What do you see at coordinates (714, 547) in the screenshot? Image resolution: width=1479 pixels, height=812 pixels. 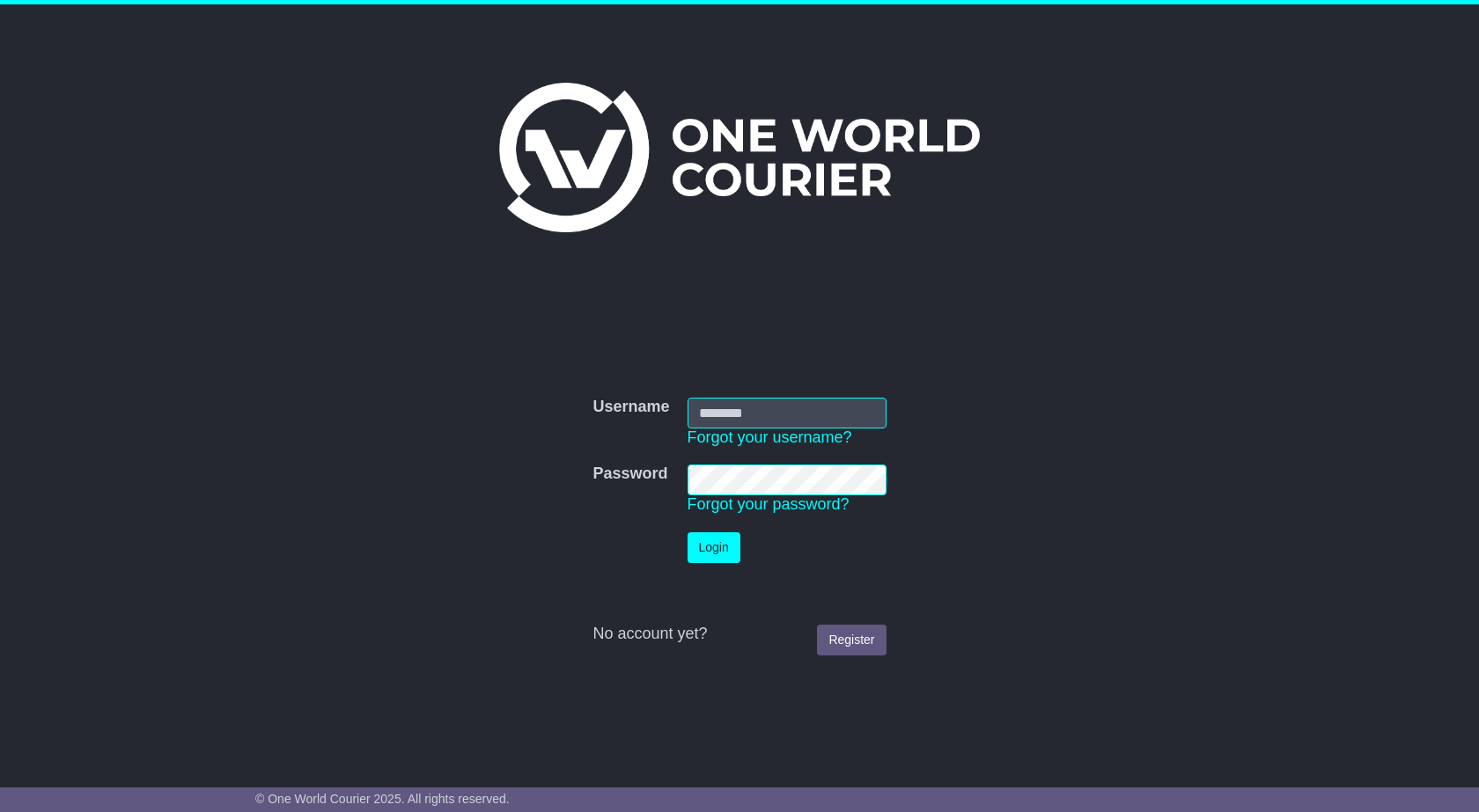 I see `button: Login` at bounding box center [714, 547].